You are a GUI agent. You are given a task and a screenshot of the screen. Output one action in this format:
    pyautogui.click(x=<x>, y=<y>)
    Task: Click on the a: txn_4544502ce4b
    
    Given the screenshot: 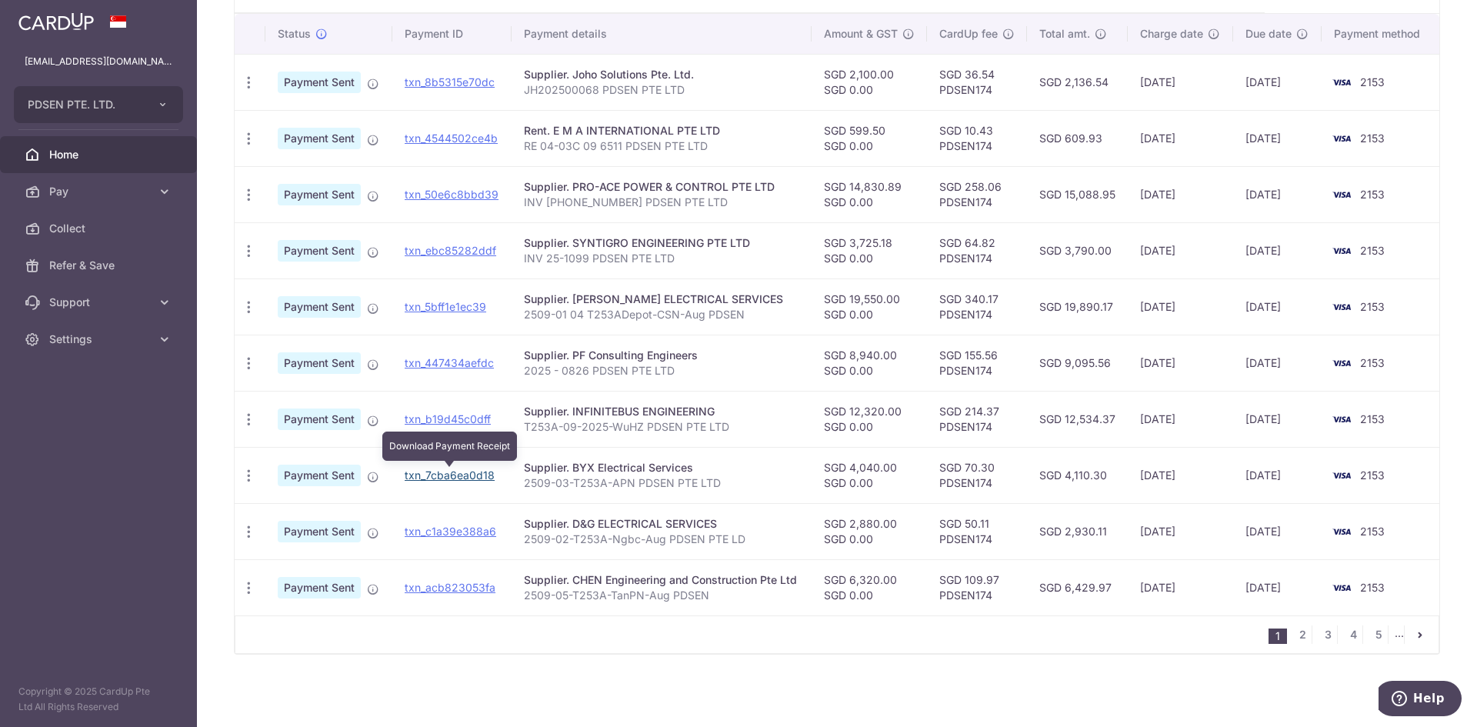 What is the action you would take?
    pyautogui.click(x=451, y=138)
    